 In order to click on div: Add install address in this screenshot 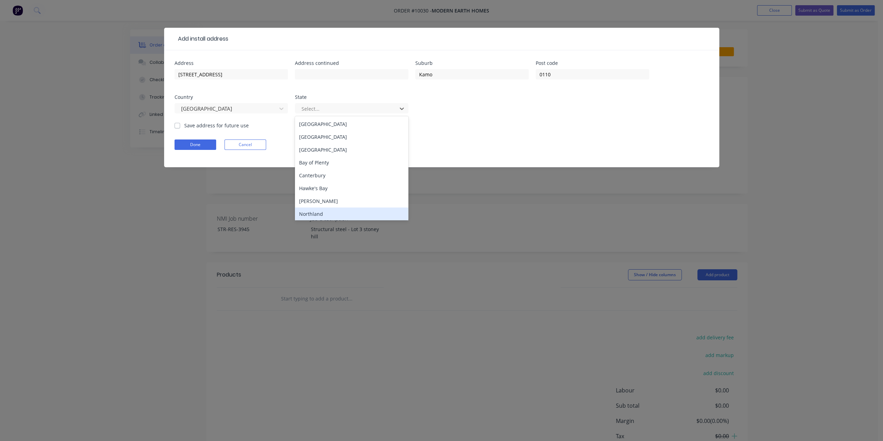, I will do `click(201, 39)`.